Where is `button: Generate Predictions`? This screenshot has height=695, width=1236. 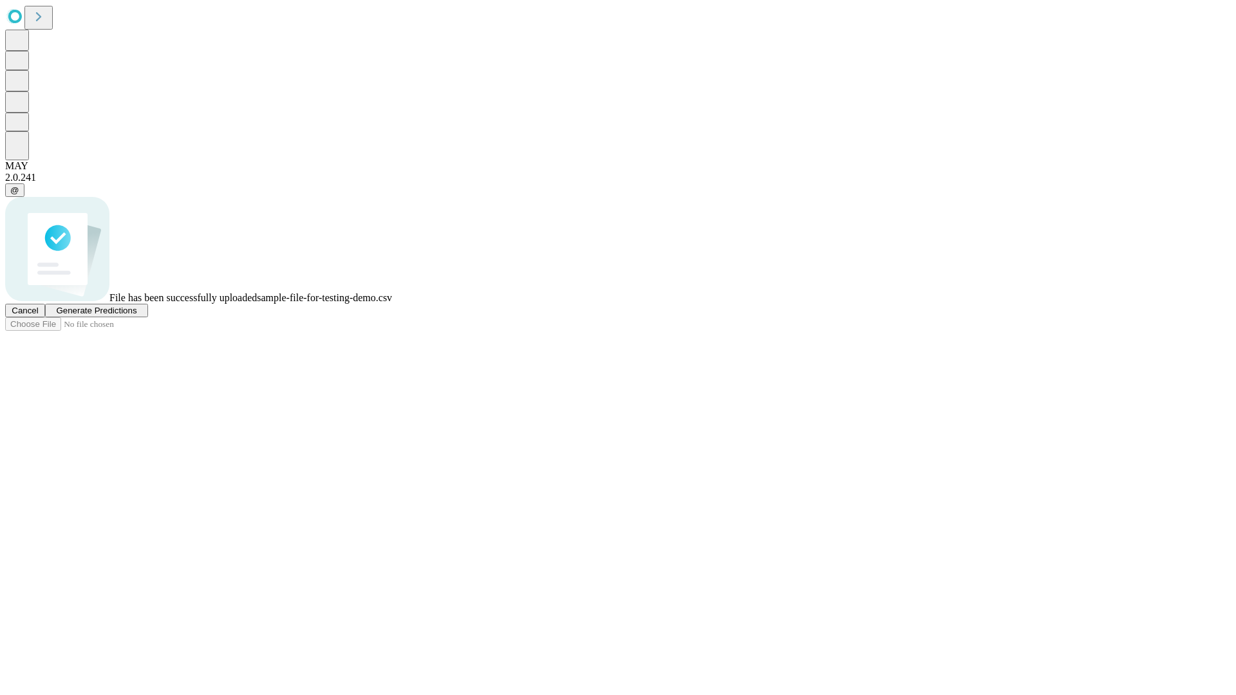
button: Generate Predictions is located at coordinates (97, 310).